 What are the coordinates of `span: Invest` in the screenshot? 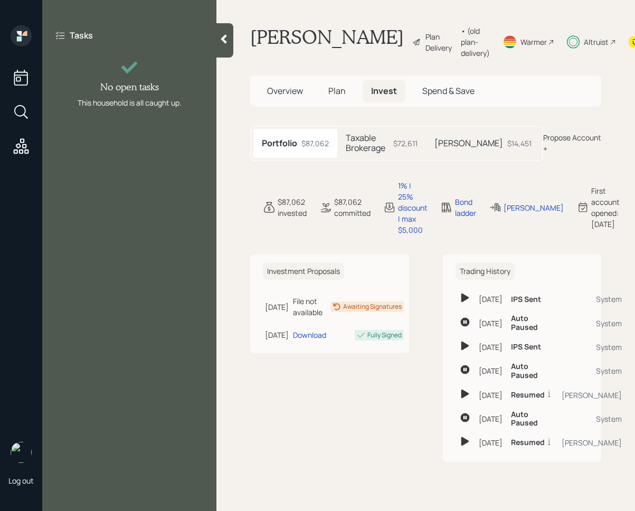 It's located at (384, 91).